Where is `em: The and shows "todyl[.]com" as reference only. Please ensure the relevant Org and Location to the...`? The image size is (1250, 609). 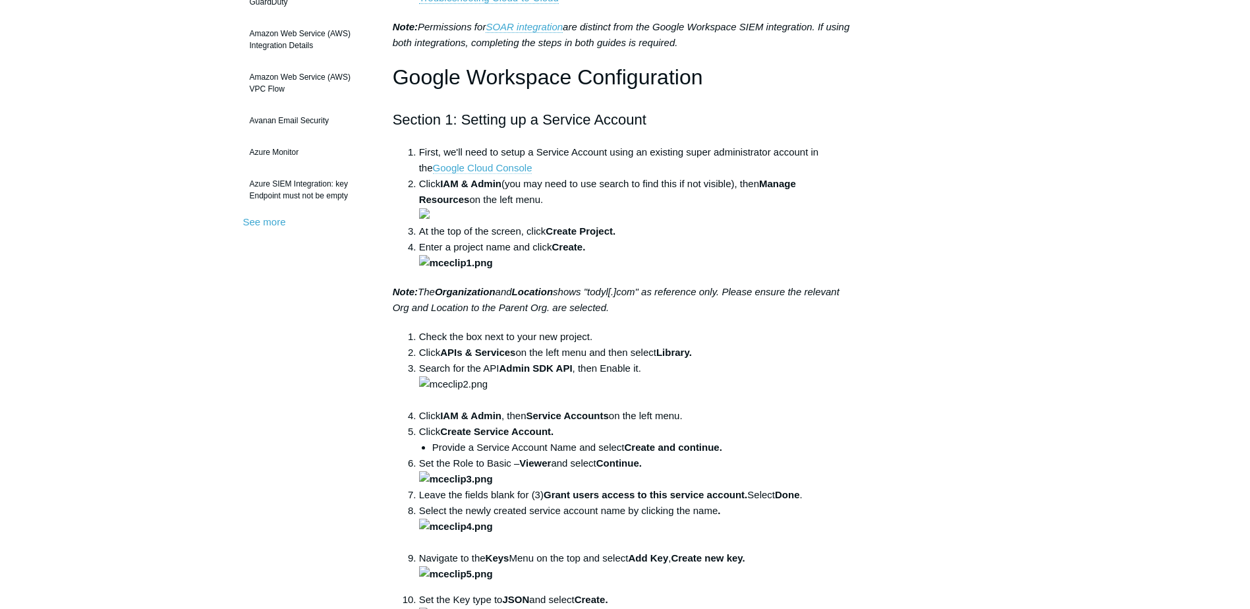
em: The and shows "todyl[.]com" as reference only. Please ensure the relevant Org and Location to the... is located at coordinates (616, 299).